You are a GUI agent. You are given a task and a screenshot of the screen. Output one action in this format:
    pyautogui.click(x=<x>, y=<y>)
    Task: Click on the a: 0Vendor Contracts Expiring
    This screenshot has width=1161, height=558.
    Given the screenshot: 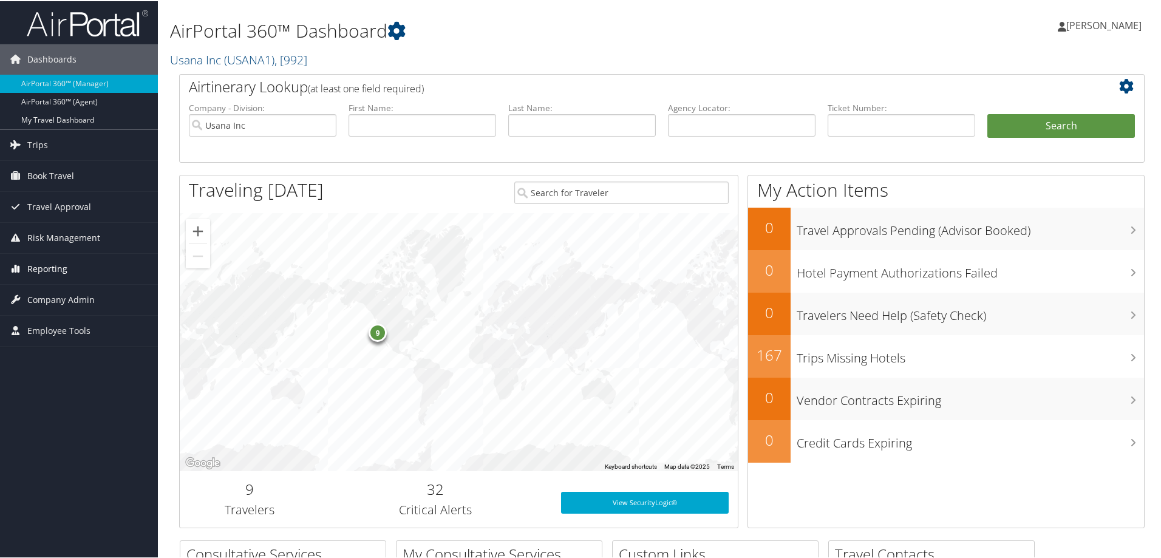 What is the action you would take?
    pyautogui.click(x=946, y=398)
    